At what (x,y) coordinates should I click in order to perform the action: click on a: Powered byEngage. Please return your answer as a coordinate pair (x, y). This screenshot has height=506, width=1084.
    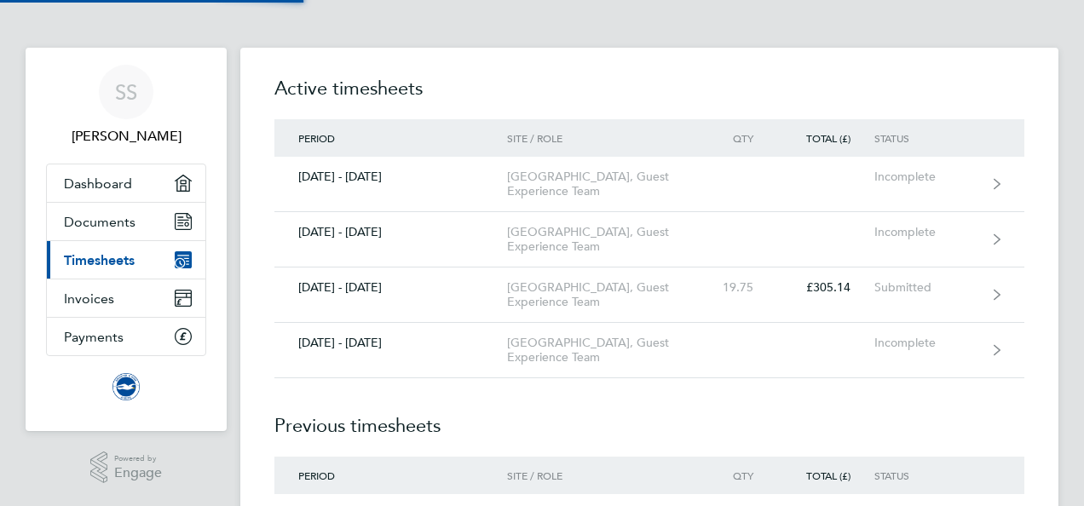
    Looking at the image, I should click on (126, 468).